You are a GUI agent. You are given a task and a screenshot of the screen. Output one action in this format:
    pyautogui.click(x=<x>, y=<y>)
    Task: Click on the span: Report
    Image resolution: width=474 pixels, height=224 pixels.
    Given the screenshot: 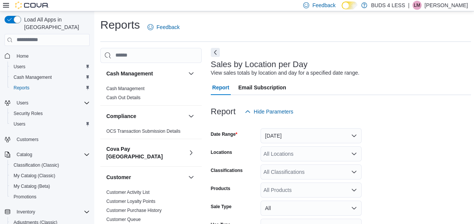 What is the action you would take?
    pyautogui.click(x=220, y=87)
    